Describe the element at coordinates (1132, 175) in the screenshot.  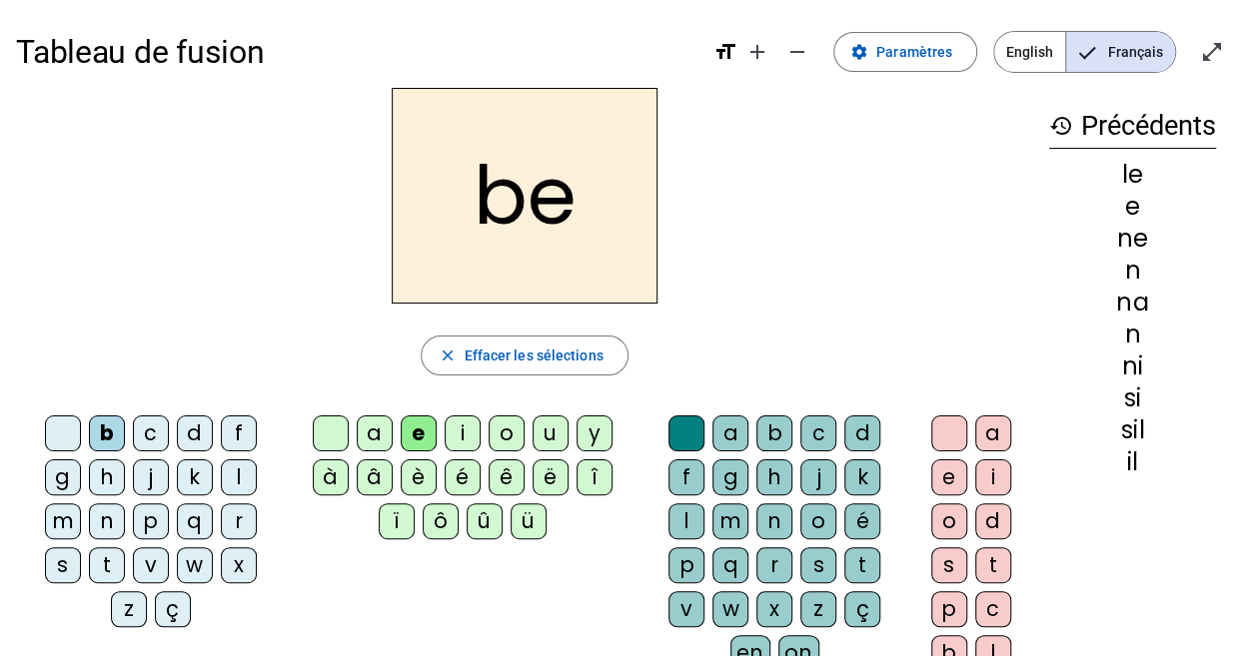
I see `div: le` at that location.